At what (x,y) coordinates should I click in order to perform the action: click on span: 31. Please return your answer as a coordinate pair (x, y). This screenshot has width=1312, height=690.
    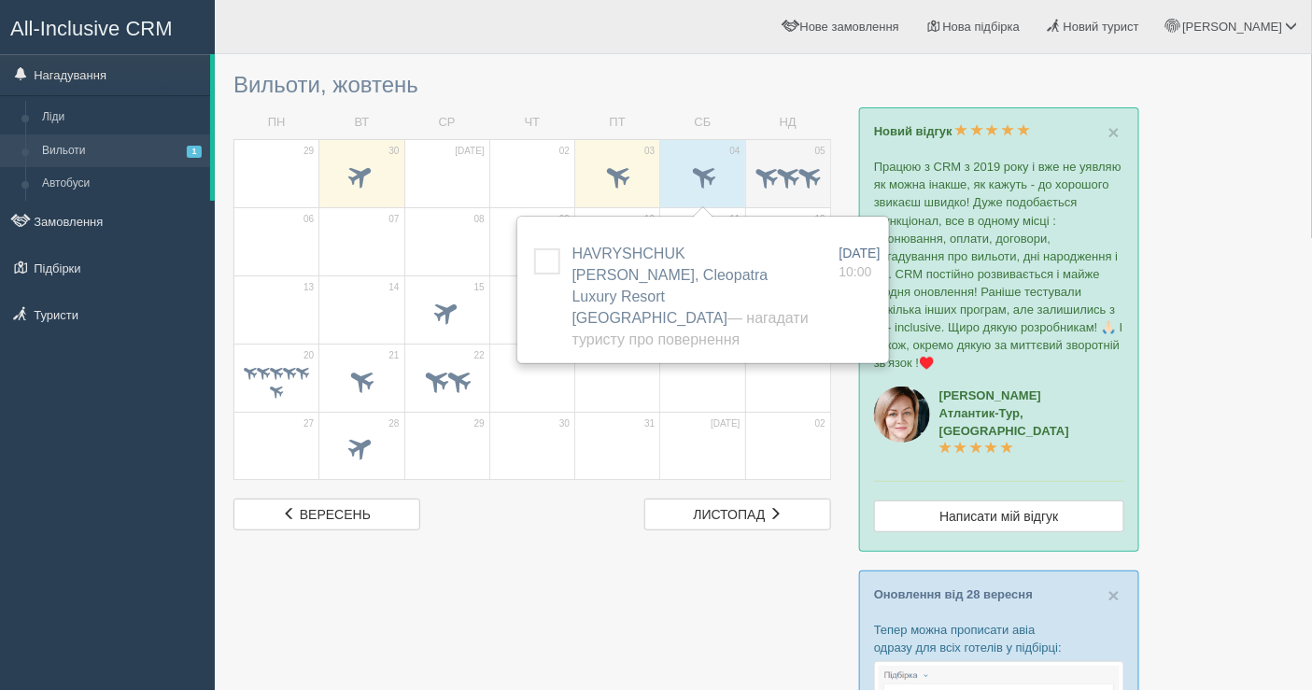
    Looking at the image, I should click on (649, 424).